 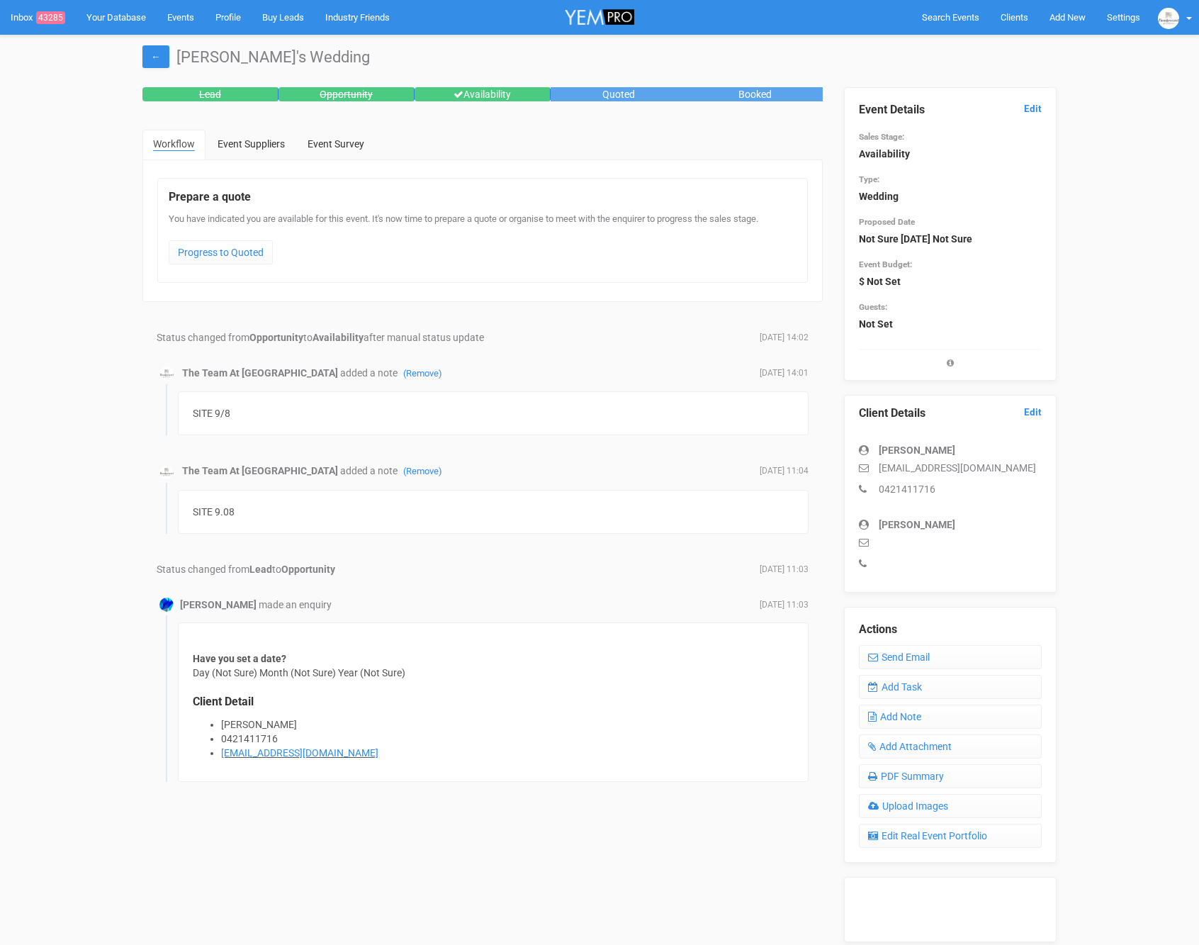 What do you see at coordinates (951, 413) in the screenshot?
I see `legend: Client Details` at bounding box center [951, 413].